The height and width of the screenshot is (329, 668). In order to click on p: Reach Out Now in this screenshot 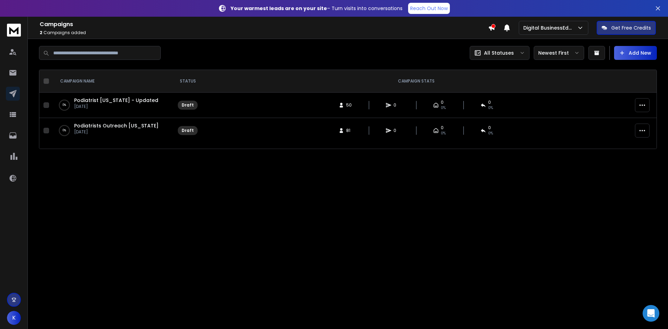, I will do `click(429, 8)`.